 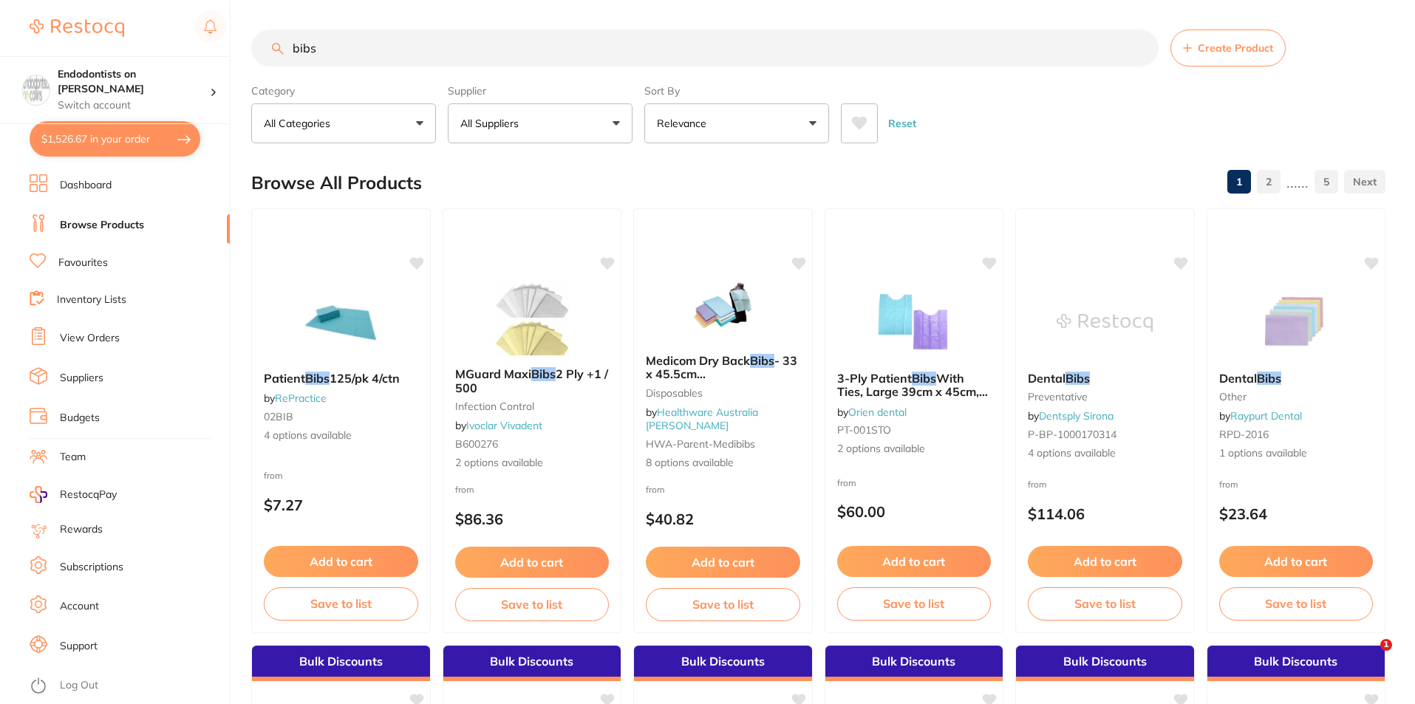 What do you see at coordinates (341, 505) in the screenshot?
I see `p: $7.27` at bounding box center [341, 505].